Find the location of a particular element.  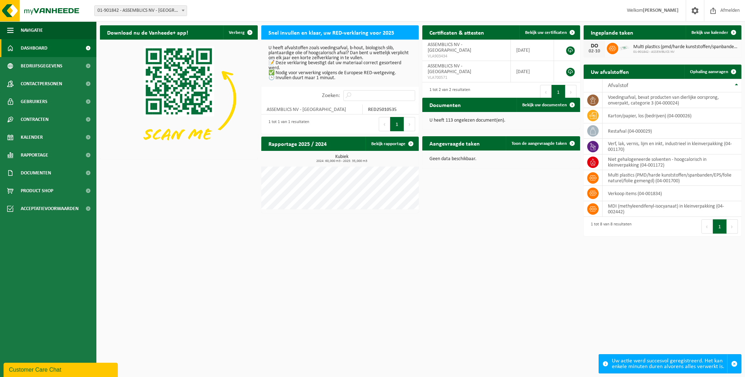

span: Documenten is located at coordinates (36, 173).